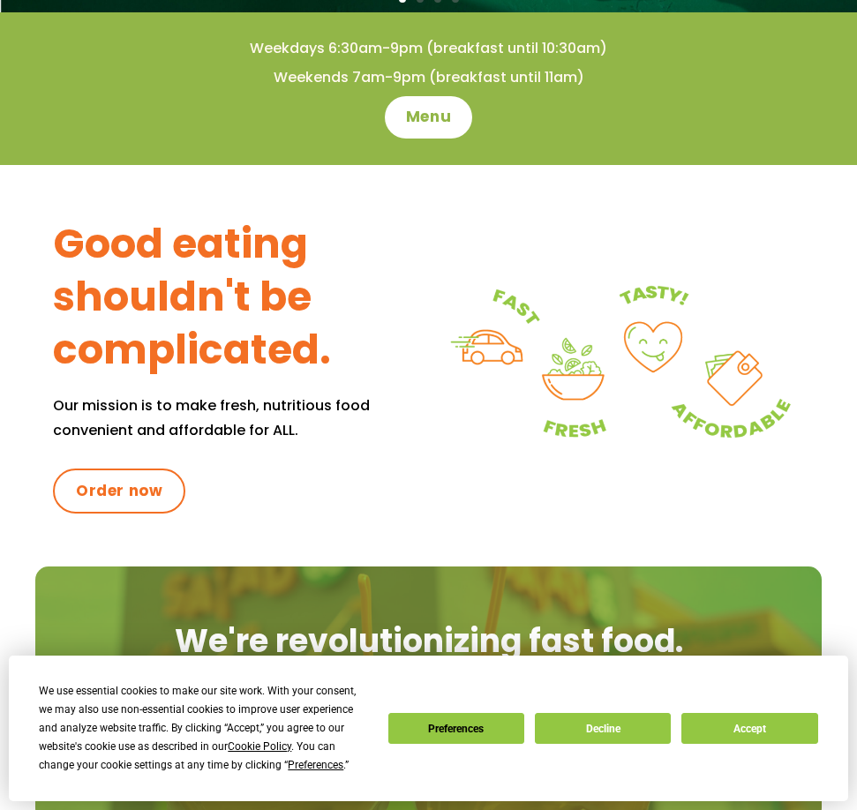  Describe the element at coordinates (428, 642) in the screenshot. I see `h2: We're revolutionizing fast food.` at that location.